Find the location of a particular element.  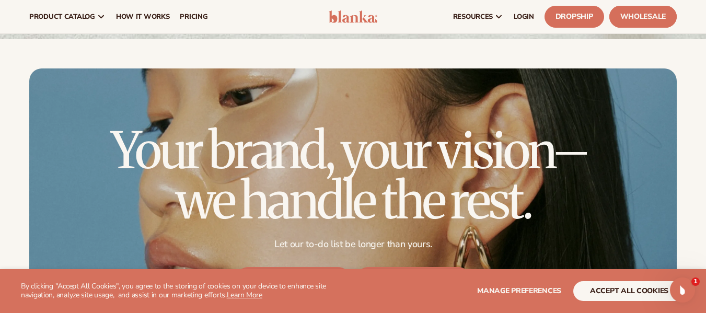

span: How It Works is located at coordinates (143, 17).